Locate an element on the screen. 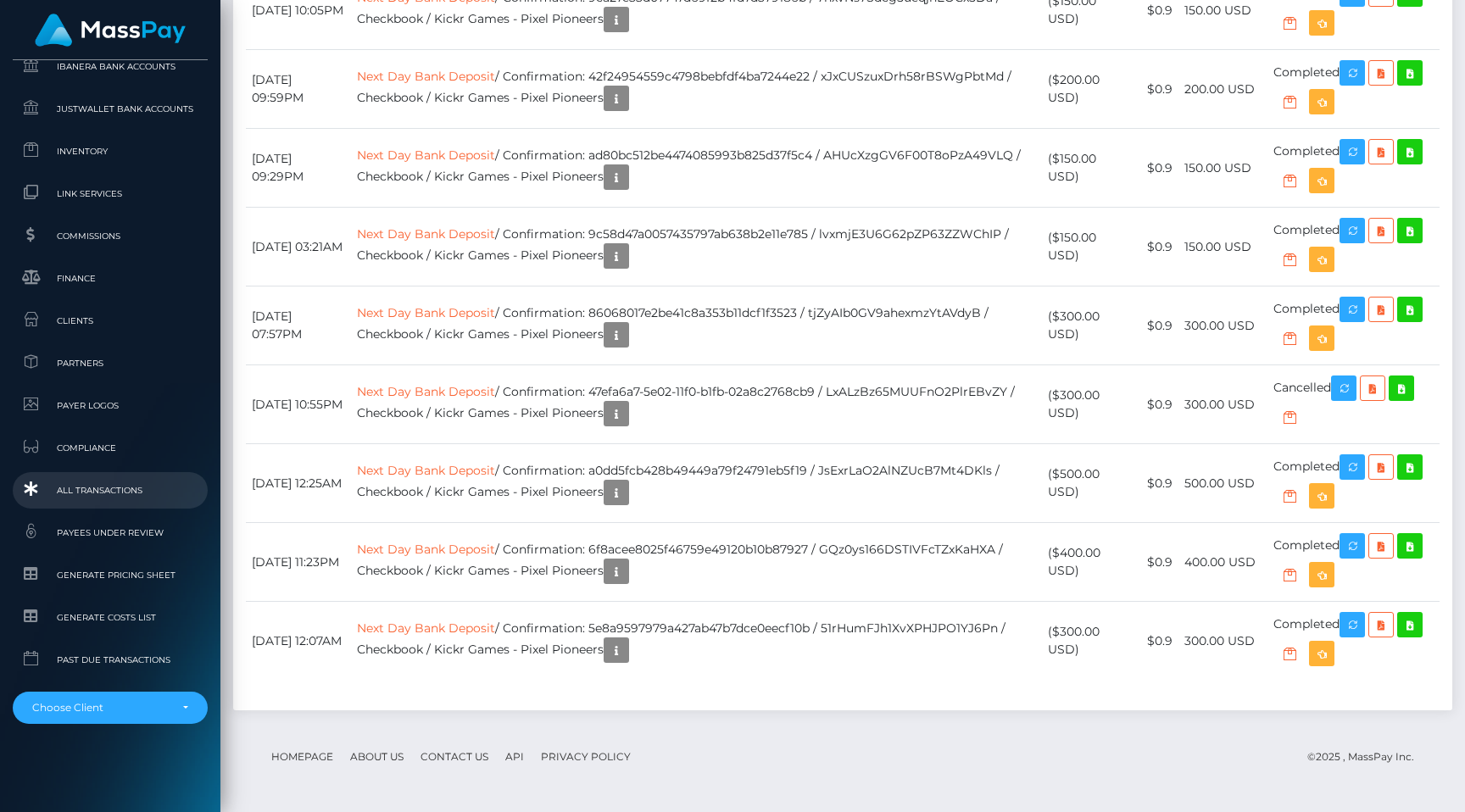 The image size is (1465, 812). td: ($500.00 USD) is located at coordinates (1089, 483).